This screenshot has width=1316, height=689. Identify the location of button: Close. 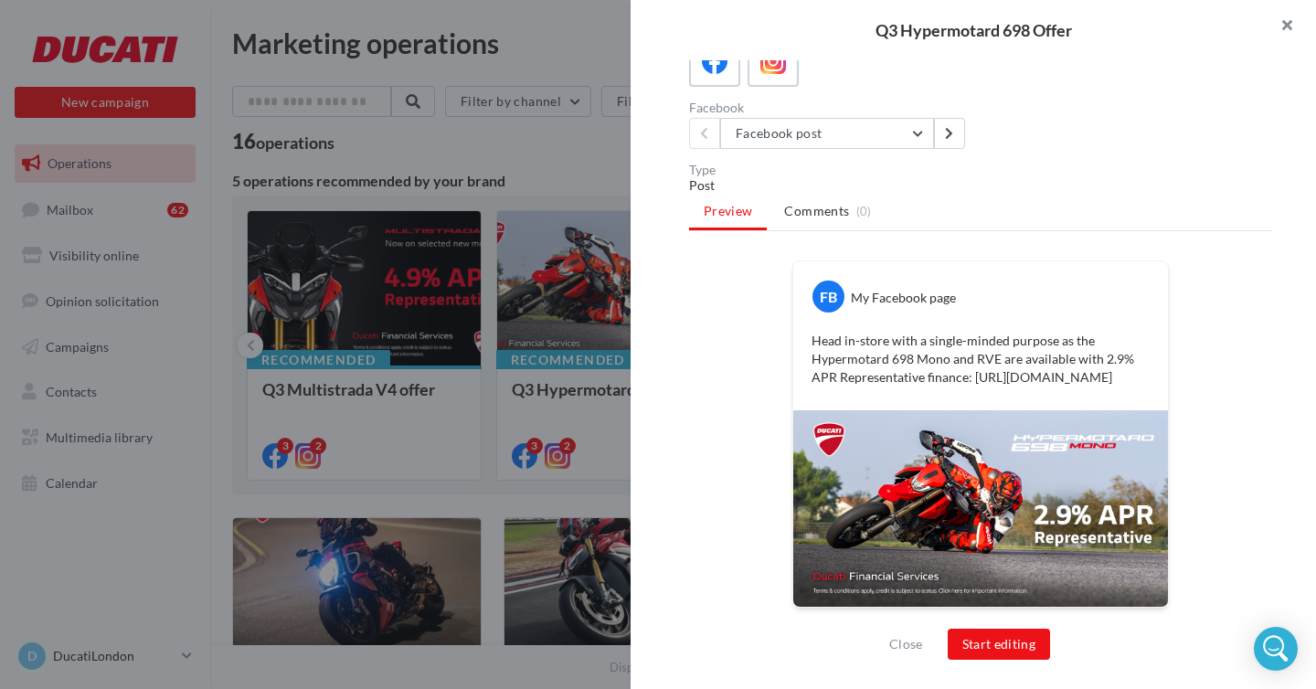
(906, 644).